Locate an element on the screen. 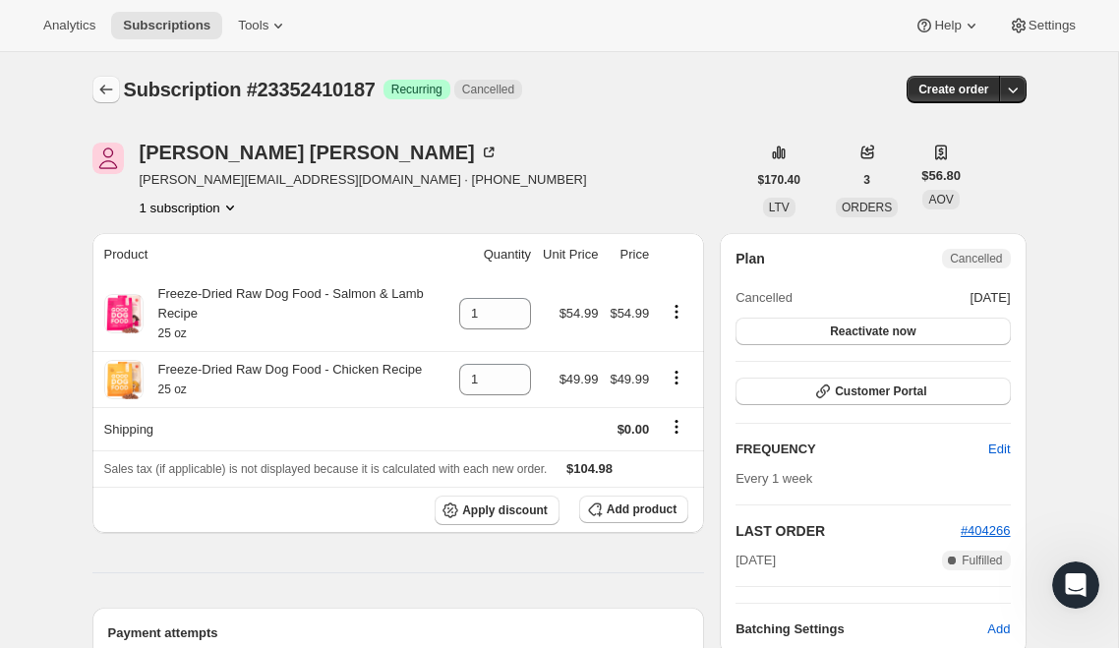 This screenshot has width=1119, height=648. span: Create order is located at coordinates (953, 89).